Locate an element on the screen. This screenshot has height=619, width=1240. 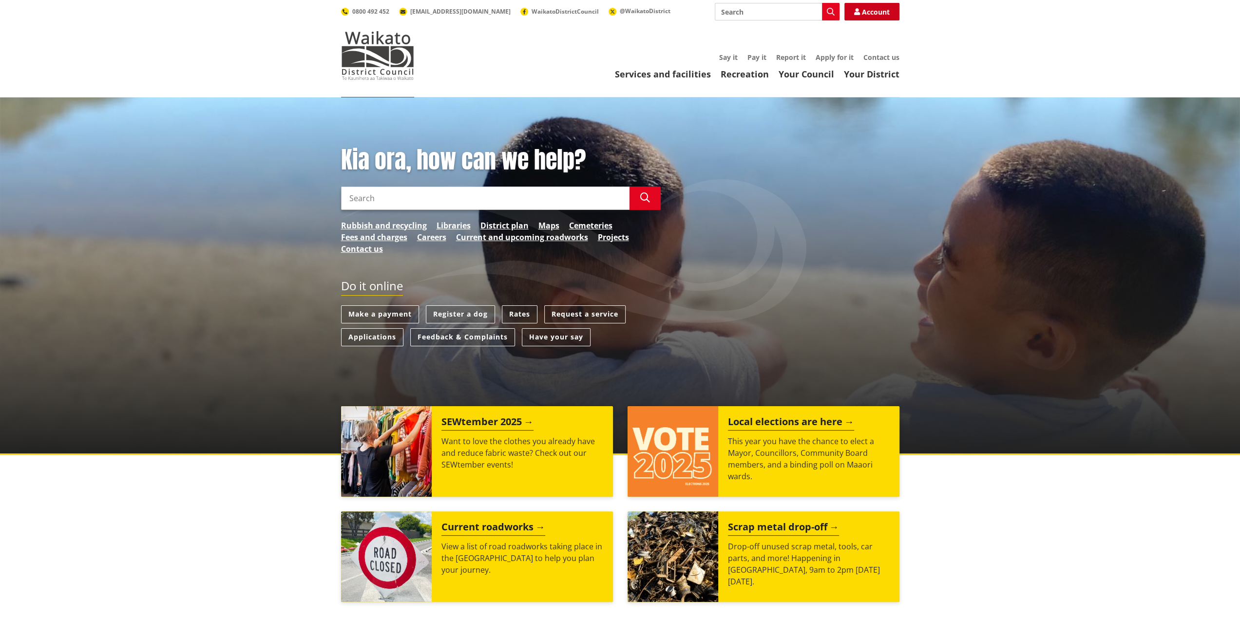
a: Report it is located at coordinates (791, 57).